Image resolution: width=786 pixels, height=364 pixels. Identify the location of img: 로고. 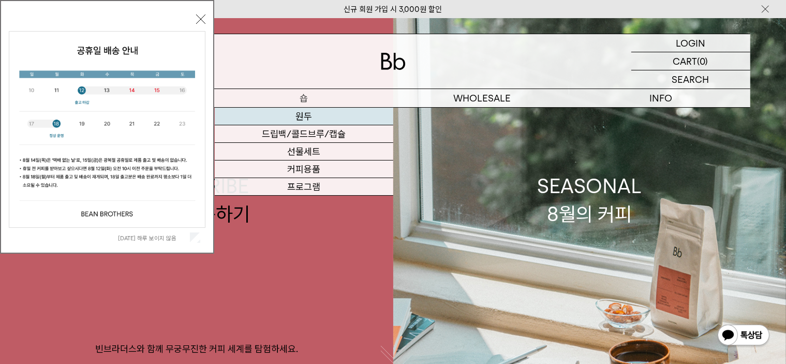
(393, 61).